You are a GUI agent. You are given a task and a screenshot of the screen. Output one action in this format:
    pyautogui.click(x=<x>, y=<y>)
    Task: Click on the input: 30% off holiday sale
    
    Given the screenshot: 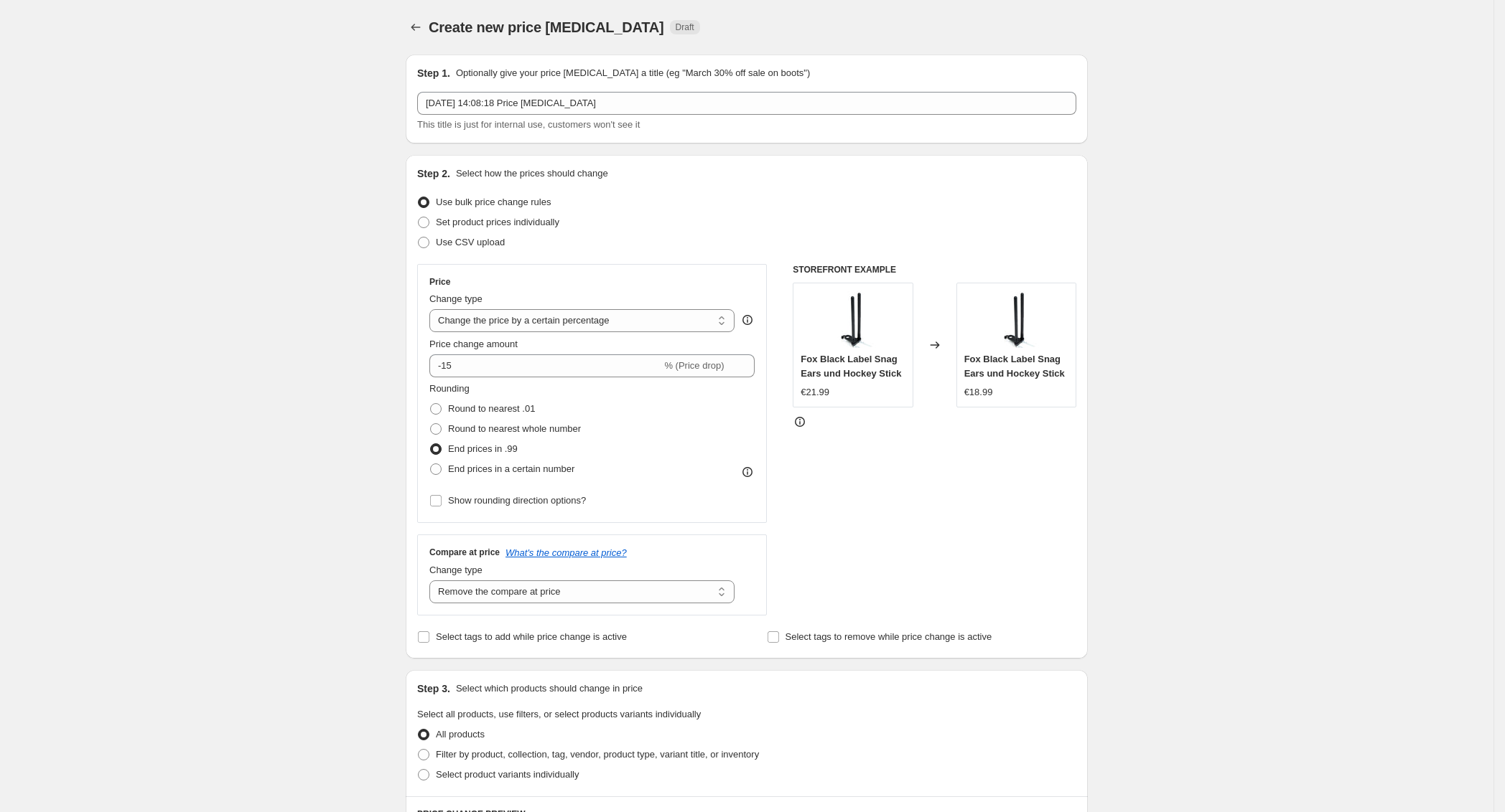 What is the action you would take?
    pyautogui.click(x=747, y=103)
    